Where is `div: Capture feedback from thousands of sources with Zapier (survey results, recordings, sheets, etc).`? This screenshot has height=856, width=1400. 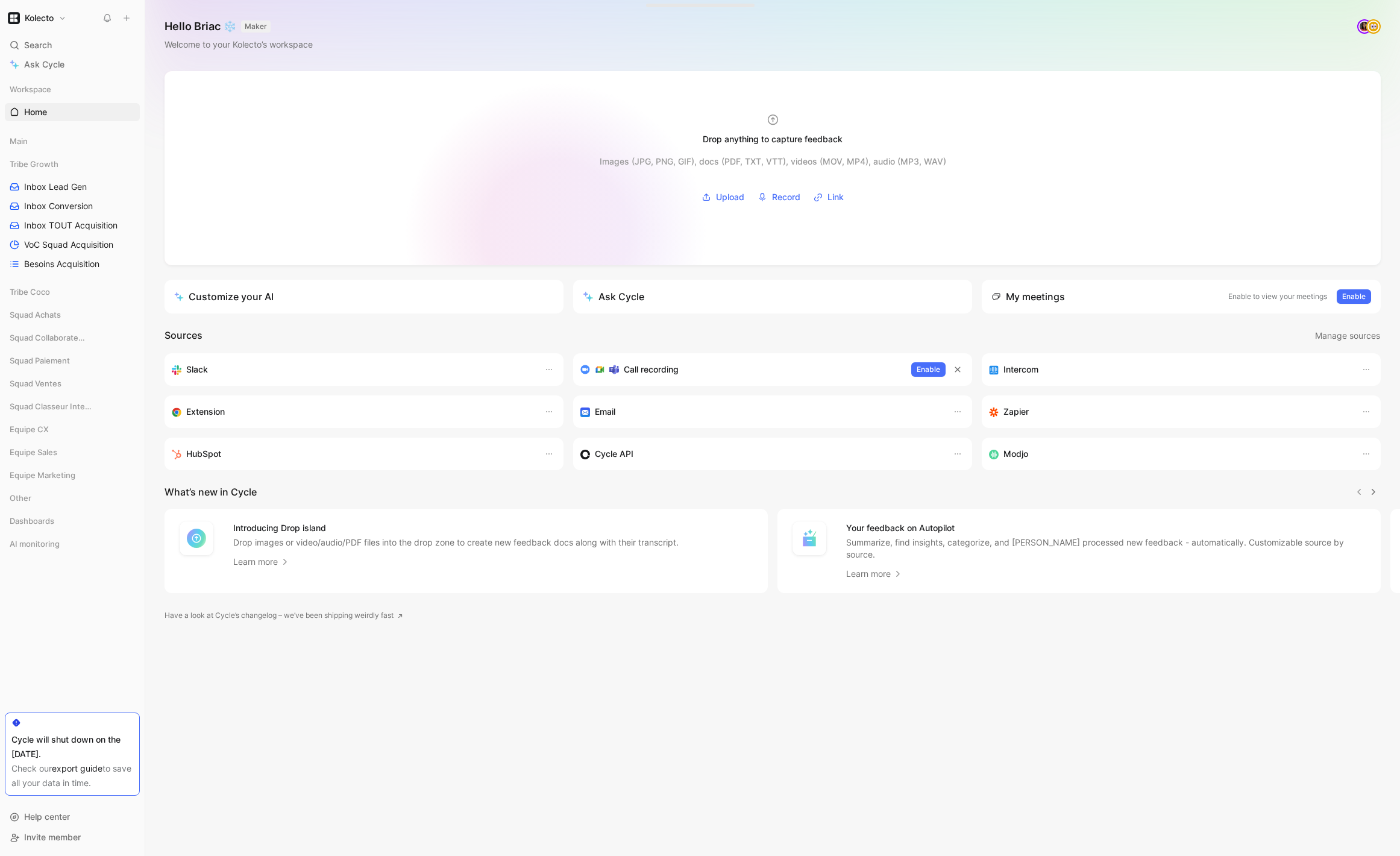
div: Capture feedback from thousands of sources with Zapier (survey results, recordings, sheets, etc). is located at coordinates (1169, 412).